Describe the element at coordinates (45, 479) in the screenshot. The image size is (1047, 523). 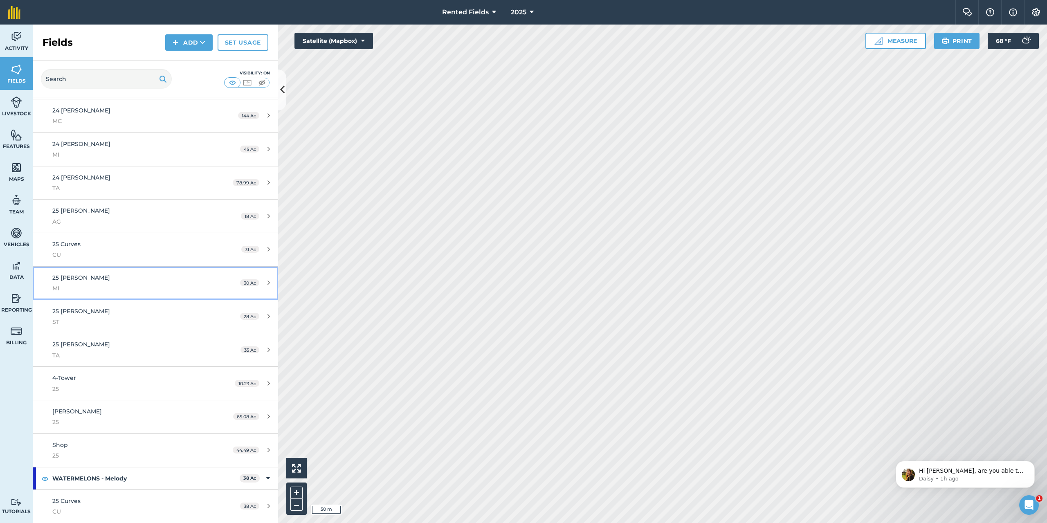
I see `img: svg+xml;base64,PHN2ZyB4bWxucz0iaHR0cDovL3d3dy53My5vcmcvMjAwMC9zdmciIHdpZHRoPSIxOCIgaGVpZ2h0PSIyNC...` at that location.